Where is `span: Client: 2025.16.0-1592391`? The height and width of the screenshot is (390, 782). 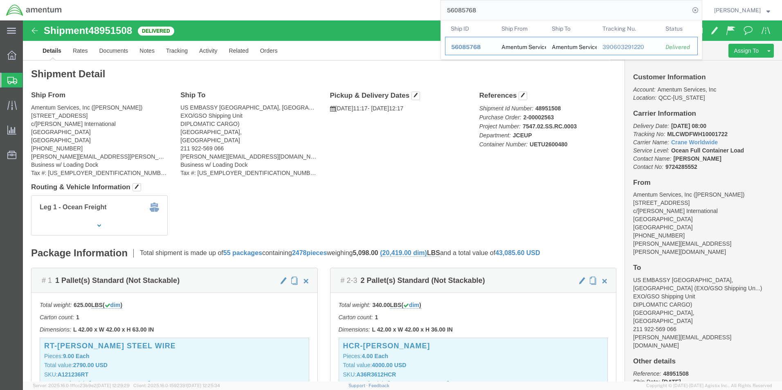
span: Client: 2025.16.0-1592391 is located at coordinates (177, 386).